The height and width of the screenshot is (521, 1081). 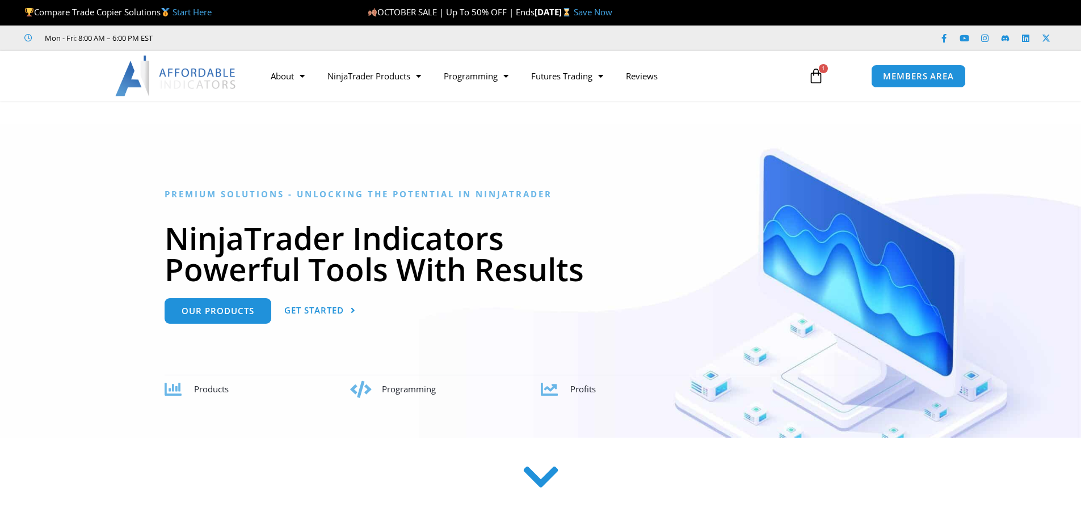 I want to click on a: Get Started, so click(x=320, y=311).